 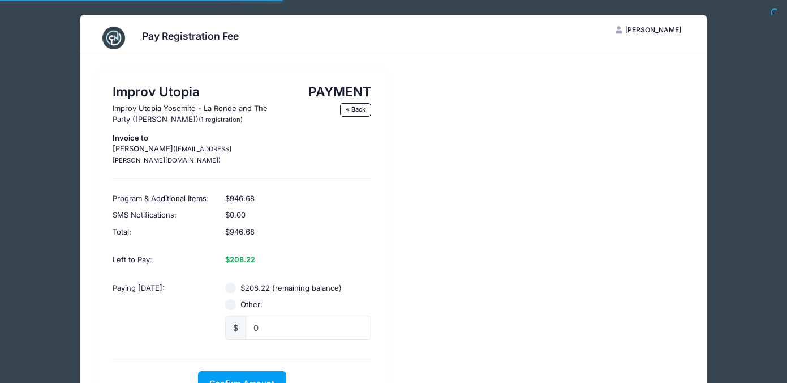 I want to click on img: CampNetwork, so click(x=114, y=38).